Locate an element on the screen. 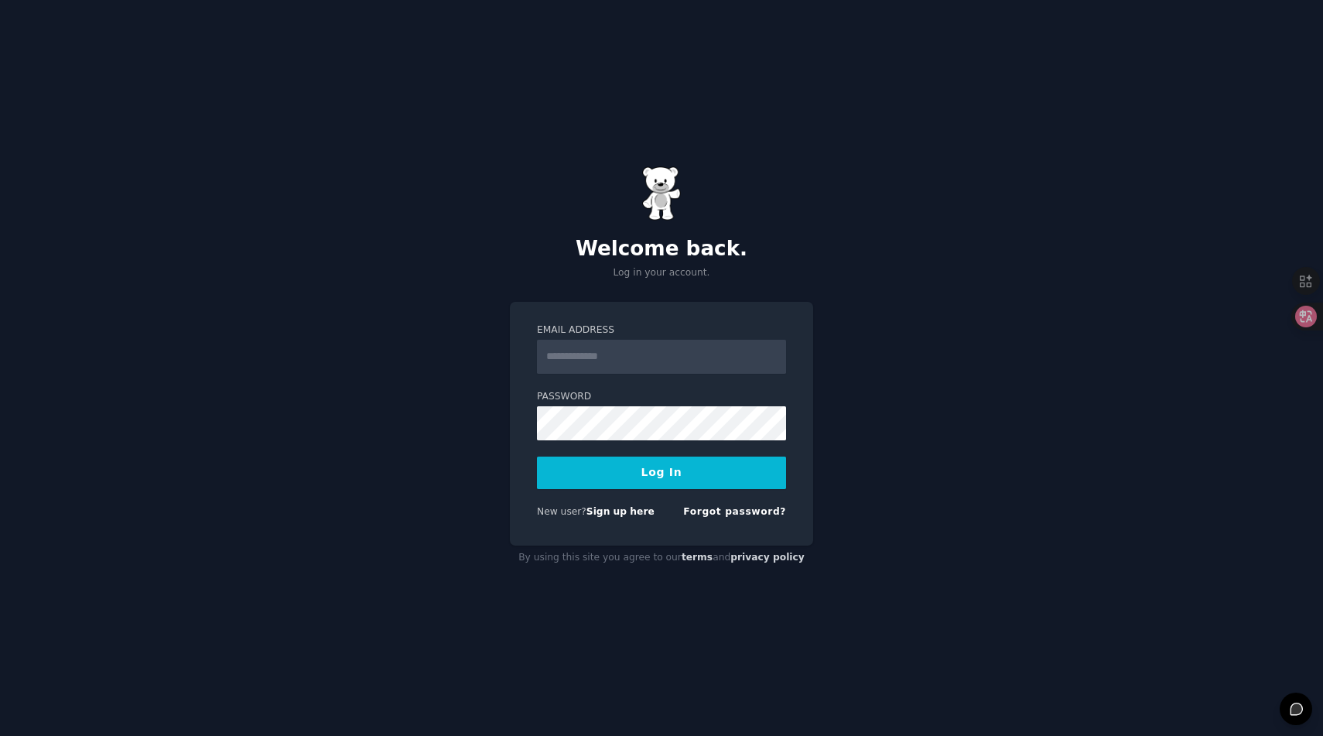 The width and height of the screenshot is (1323, 736). a: privacy policy is located at coordinates (768, 557).